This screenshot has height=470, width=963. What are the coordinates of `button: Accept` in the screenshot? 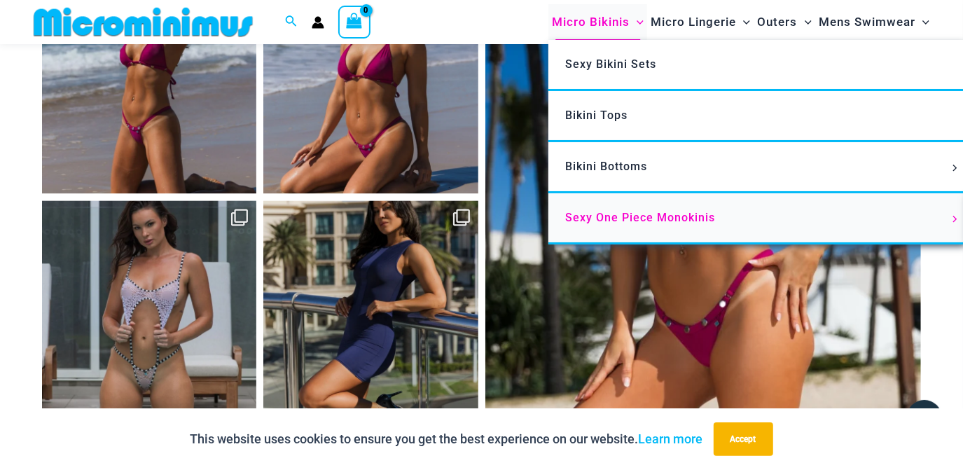 It's located at (743, 439).